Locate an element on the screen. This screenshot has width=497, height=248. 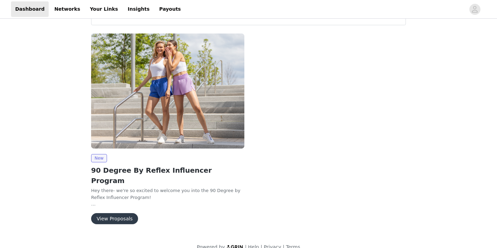
div: avatar is located at coordinates (475, 9).